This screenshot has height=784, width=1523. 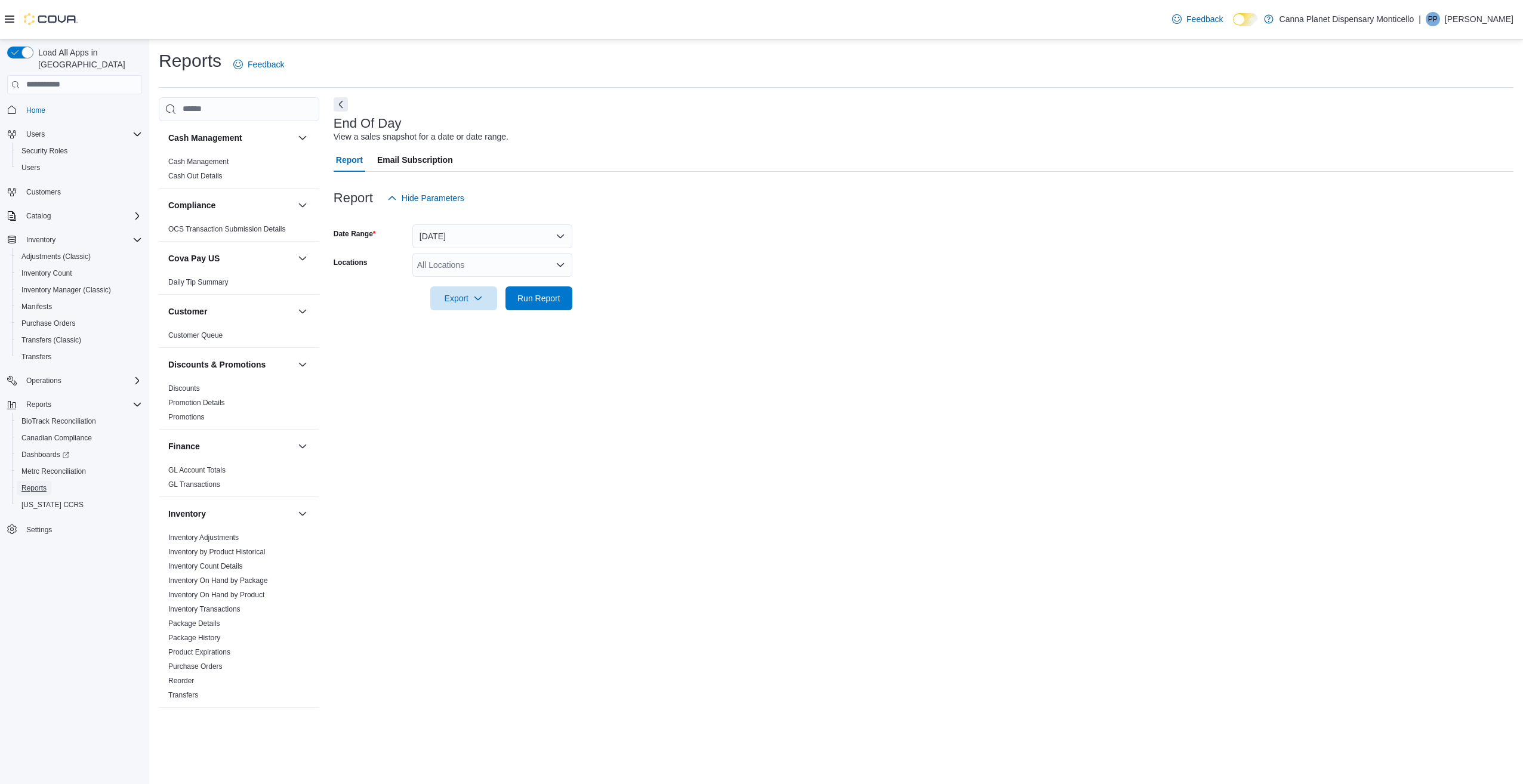 I want to click on h1: Reports, so click(x=189, y=61).